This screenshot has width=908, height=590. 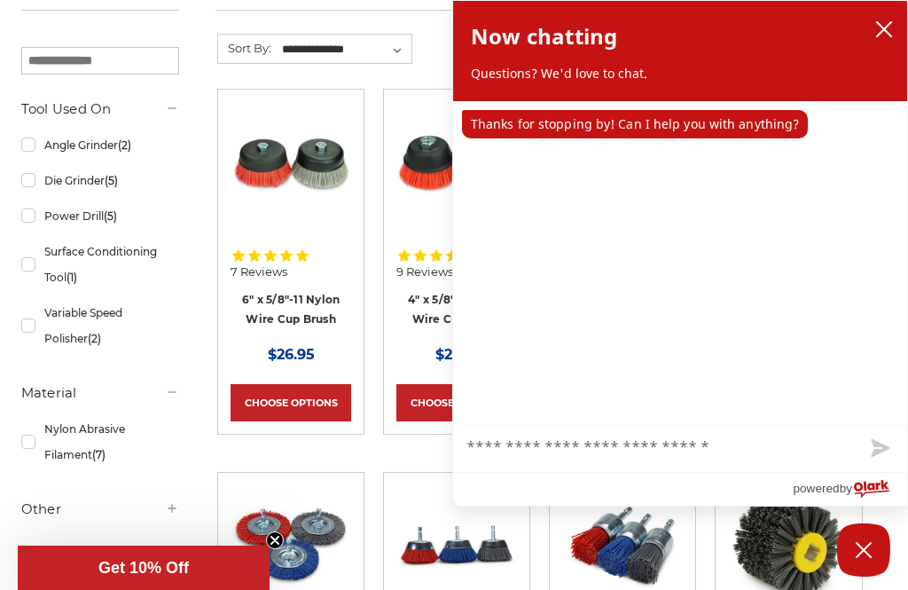 What do you see at coordinates (864, 550) in the screenshot?
I see `button: Close Chatbox` at bounding box center [864, 550].